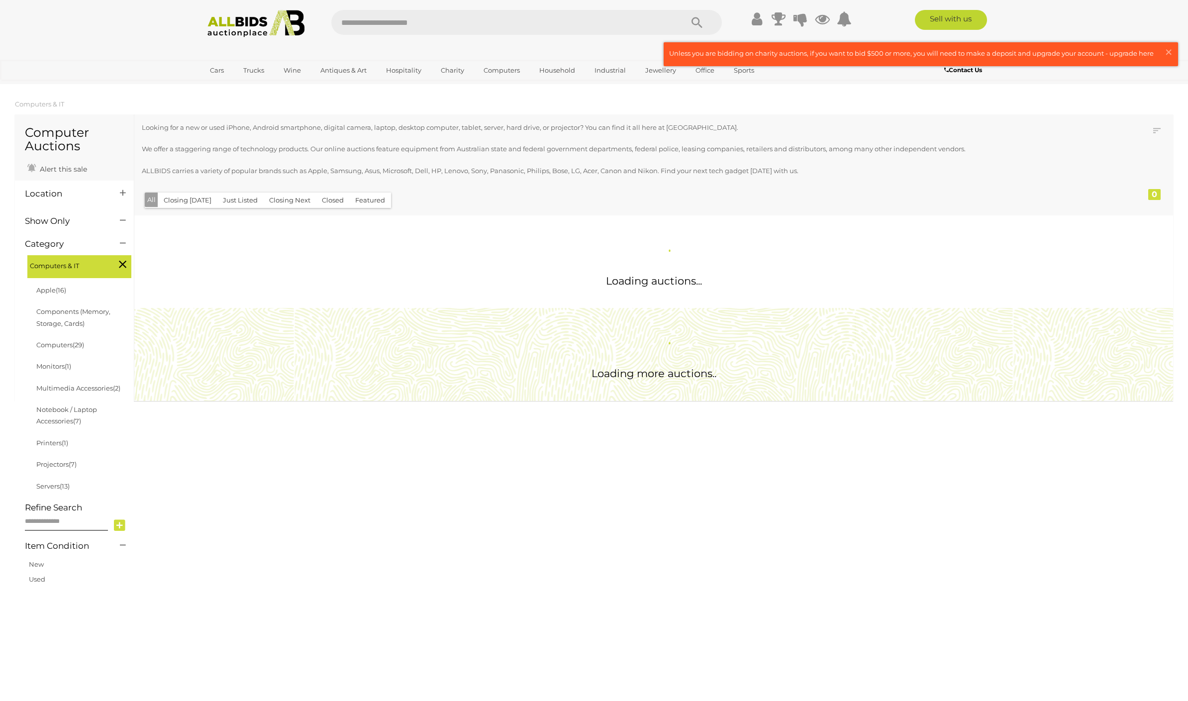 The height and width of the screenshot is (701, 1188). What do you see at coordinates (151, 199) in the screenshot?
I see `button: All` at bounding box center [151, 199].